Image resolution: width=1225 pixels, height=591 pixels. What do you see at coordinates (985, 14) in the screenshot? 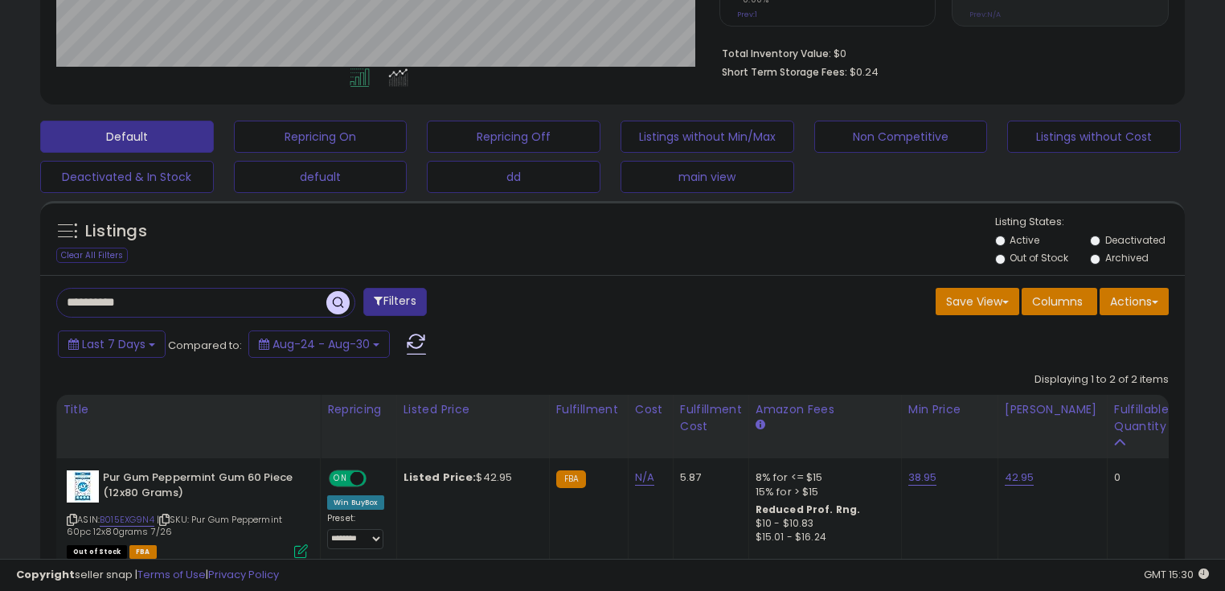
I see `small: Prev: N/A` at bounding box center [985, 14].